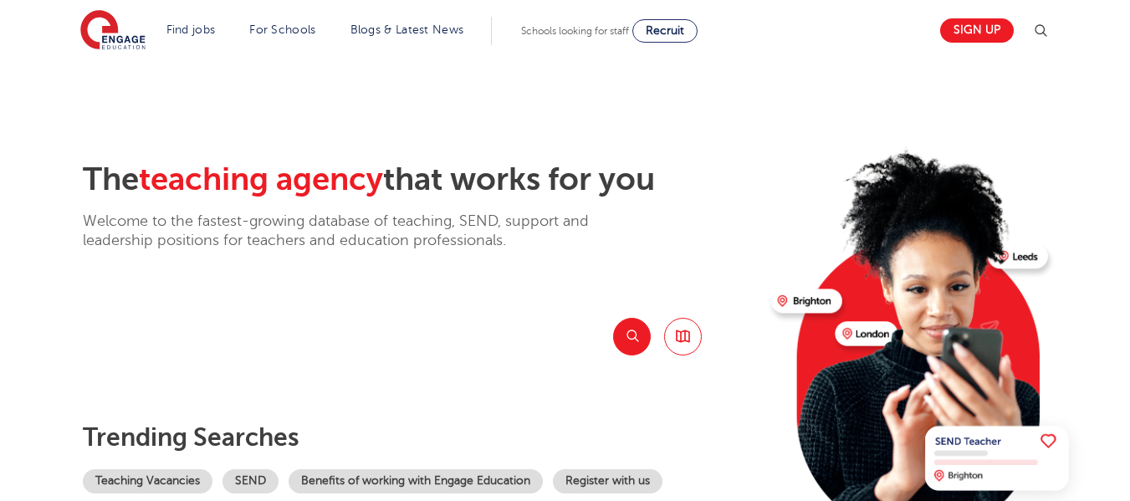  What do you see at coordinates (420, 180) in the screenshot?
I see `h2: The that works for you` at bounding box center [420, 180].